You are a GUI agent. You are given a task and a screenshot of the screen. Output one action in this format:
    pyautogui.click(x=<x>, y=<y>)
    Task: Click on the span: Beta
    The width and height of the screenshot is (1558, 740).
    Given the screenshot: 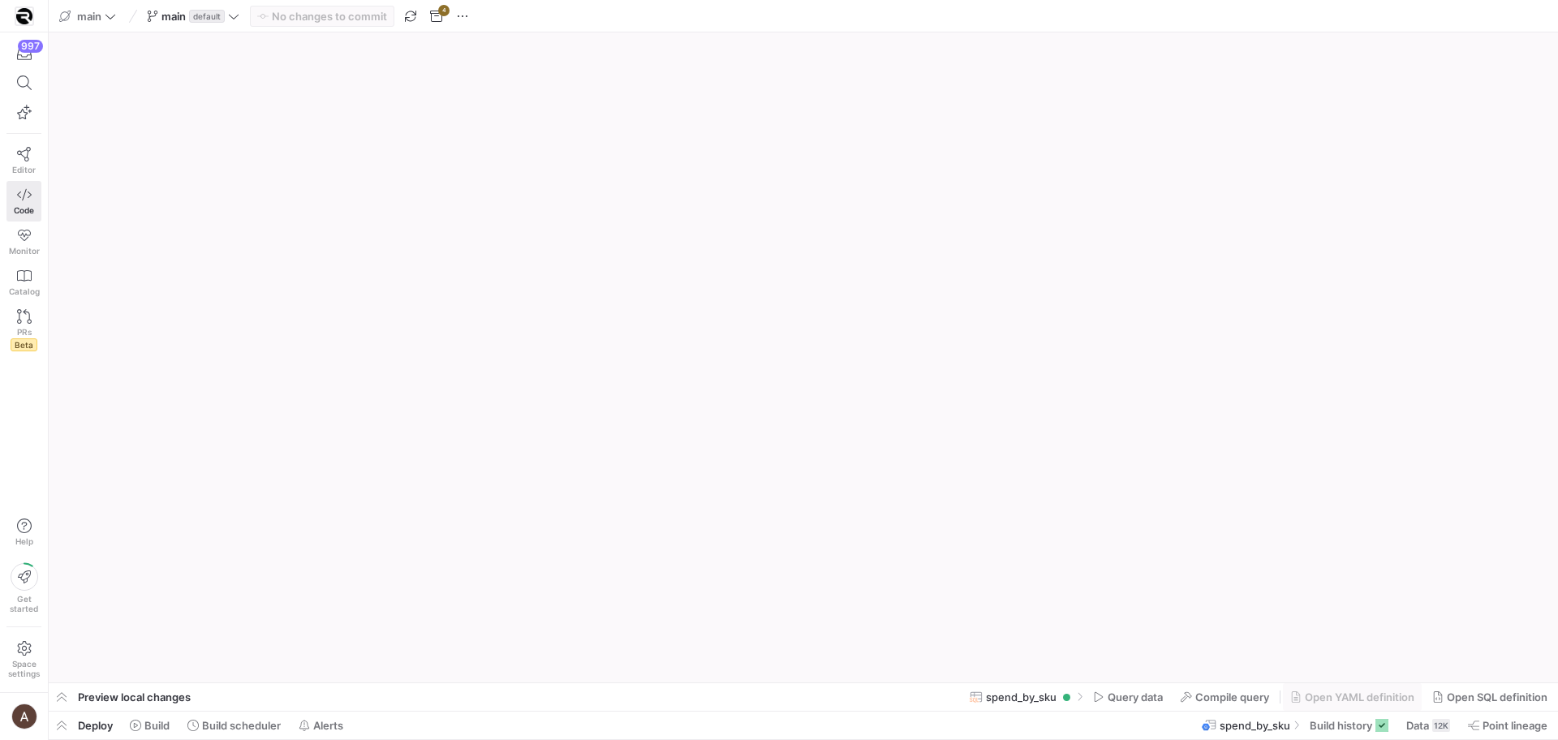 What is the action you would take?
    pyautogui.click(x=24, y=345)
    